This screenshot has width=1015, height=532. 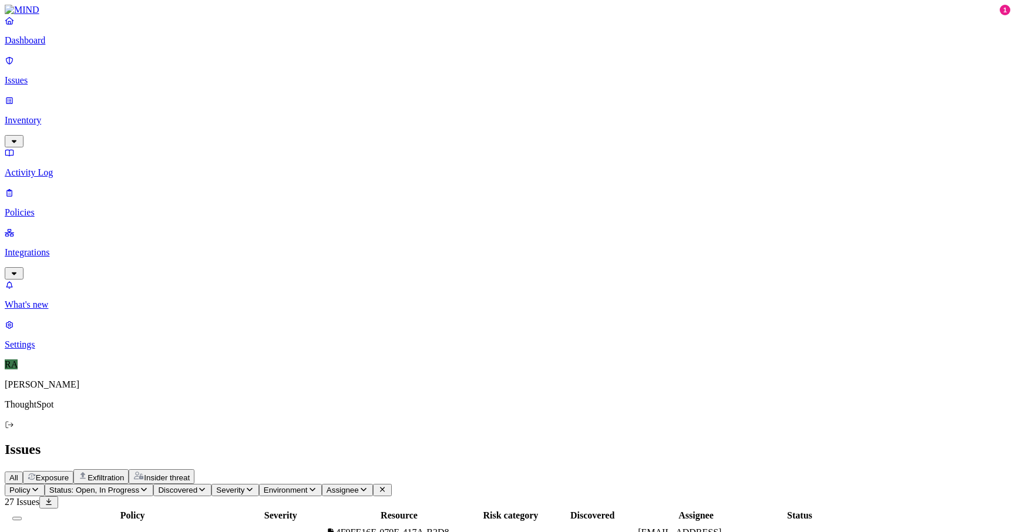 I want to click on span: Discovered, so click(x=177, y=490).